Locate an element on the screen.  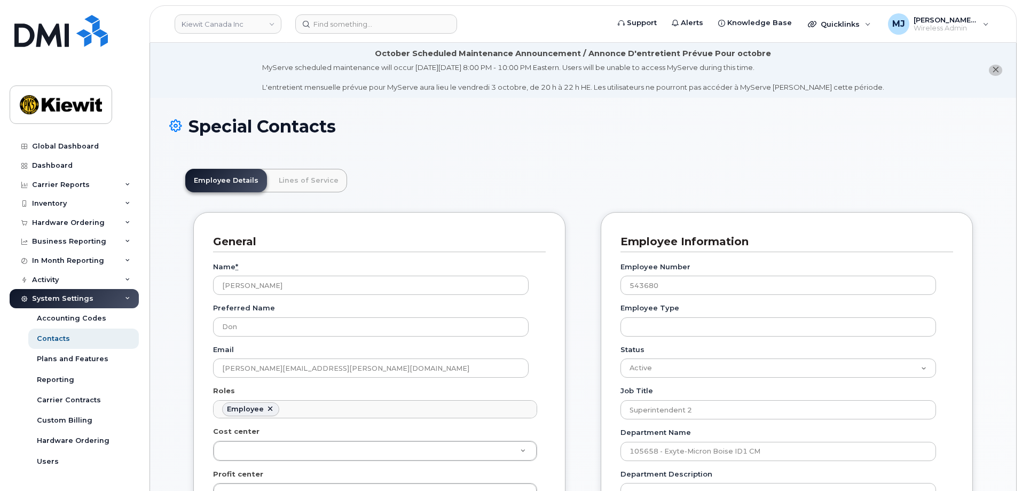
a: Lines of Service is located at coordinates (309, 181).